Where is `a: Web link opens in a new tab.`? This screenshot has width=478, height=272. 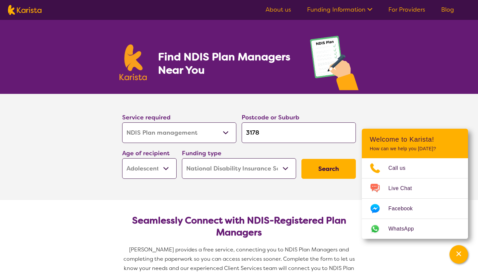
a: Web link opens in a new tab. is located at coordinates (415, 229).